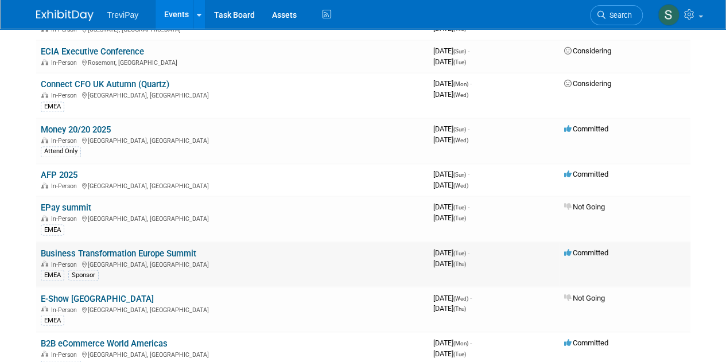 The height and width of the screenshot is (362, 726). Describe the element at coordinates (92, 52) in the screenshot. I see `a: ECIA Executive Conference` at that location.